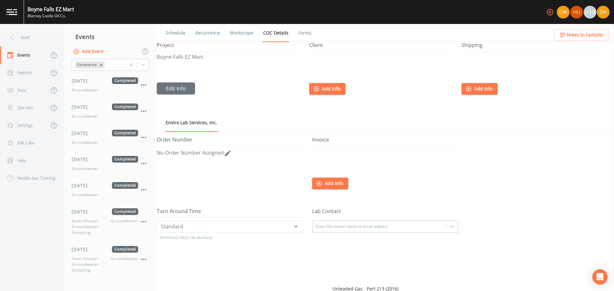  Describe the element at coordinates (101, 65) in the screenshot. I see `div: Remove Completed` at that location.